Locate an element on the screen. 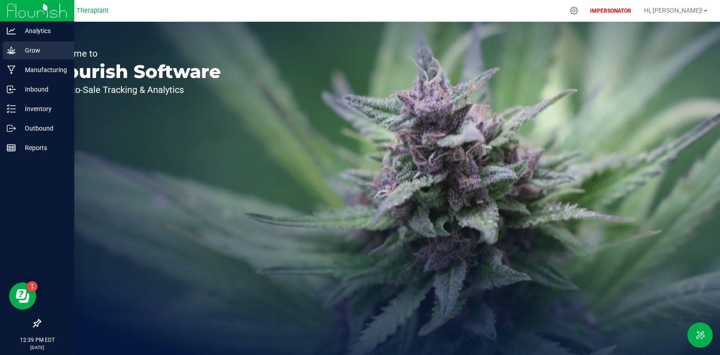 The image size is (720, 355). p: Grow is located at coordinates (43, 50).